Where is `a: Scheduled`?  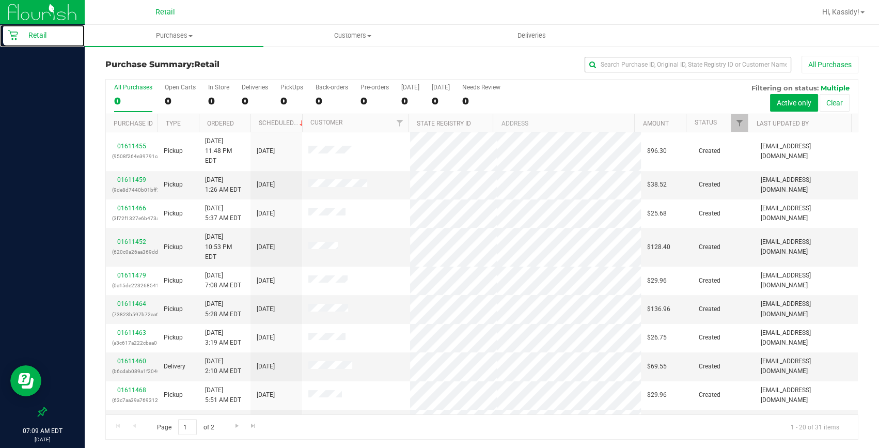 a: Scheduled is located at coordinates (282, 123).